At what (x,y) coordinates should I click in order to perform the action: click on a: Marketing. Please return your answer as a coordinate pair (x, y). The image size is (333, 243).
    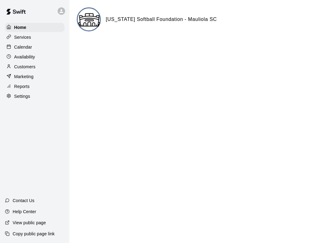
    Looking at the image, I should click on (35, 77).